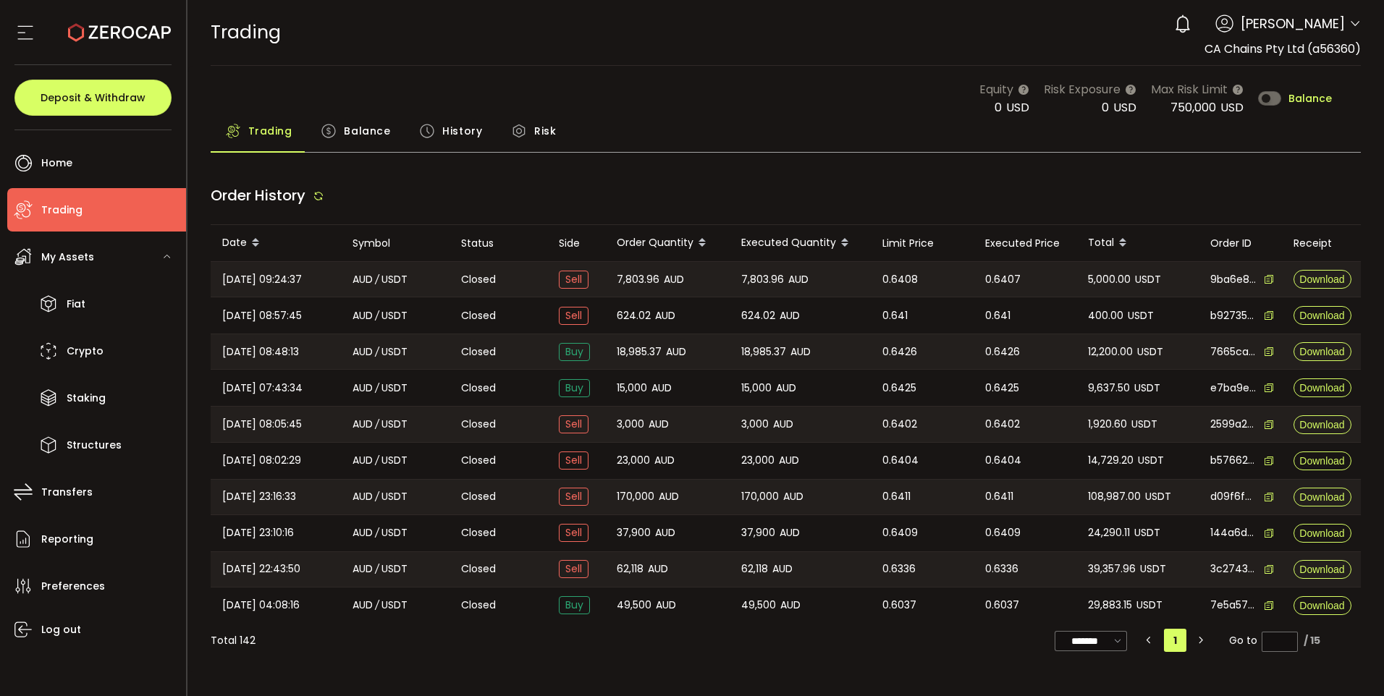  I want to click on span: 0.6402, so click(1002, 424).